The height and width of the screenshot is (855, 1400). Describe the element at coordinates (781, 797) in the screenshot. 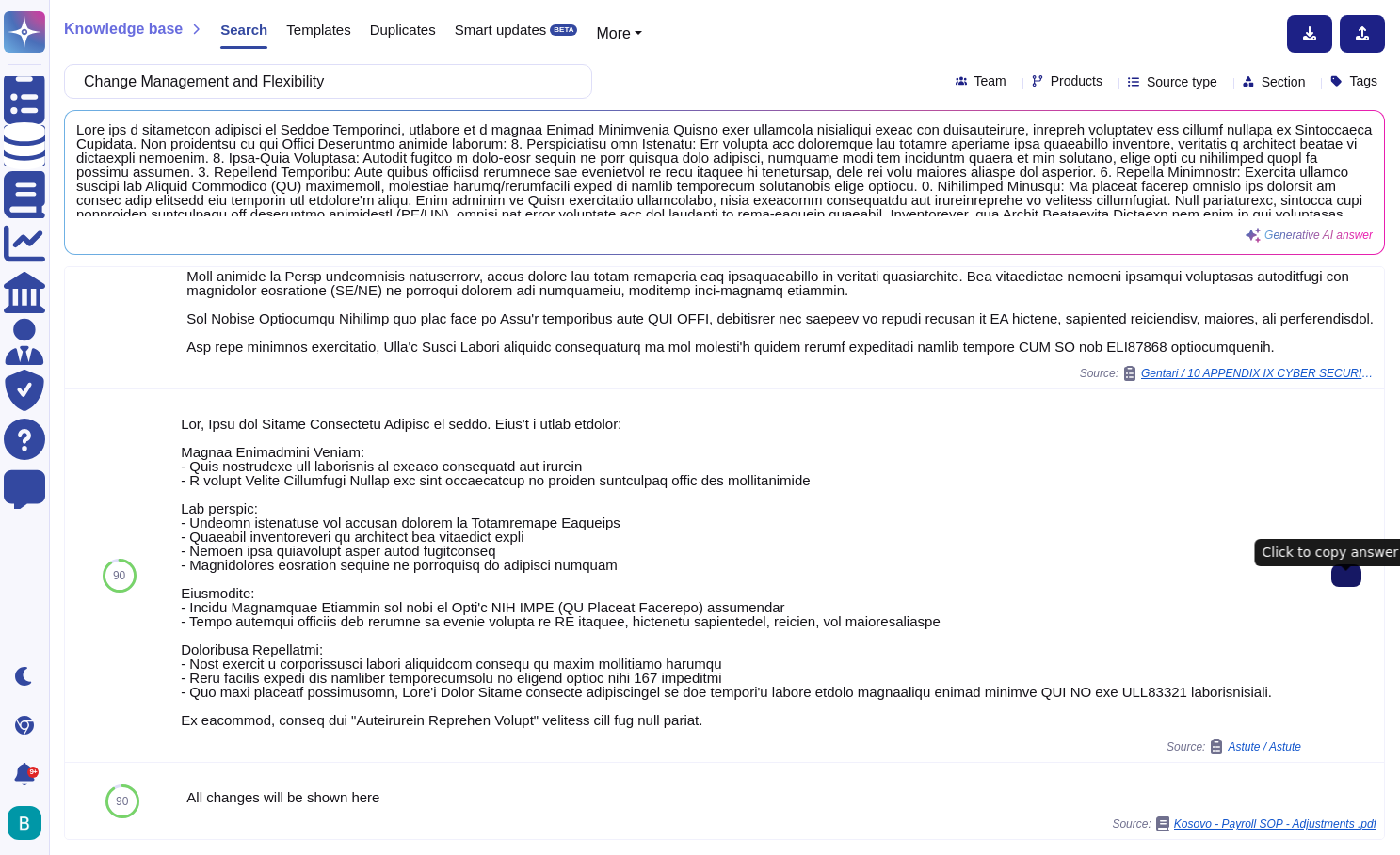

I see `div: All changes will be shown here` at that location.